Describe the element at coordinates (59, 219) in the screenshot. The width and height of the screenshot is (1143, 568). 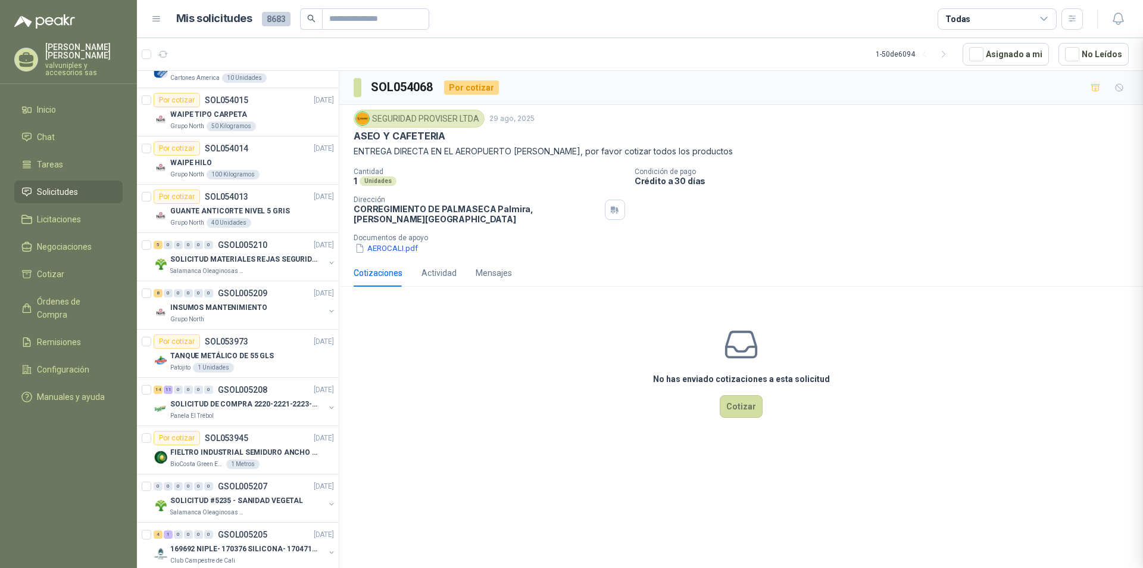
I see `span: Licitaciones` at that location.